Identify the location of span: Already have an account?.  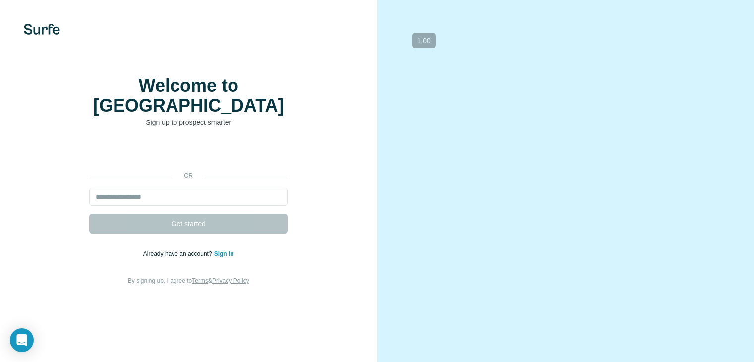
(178, 254).